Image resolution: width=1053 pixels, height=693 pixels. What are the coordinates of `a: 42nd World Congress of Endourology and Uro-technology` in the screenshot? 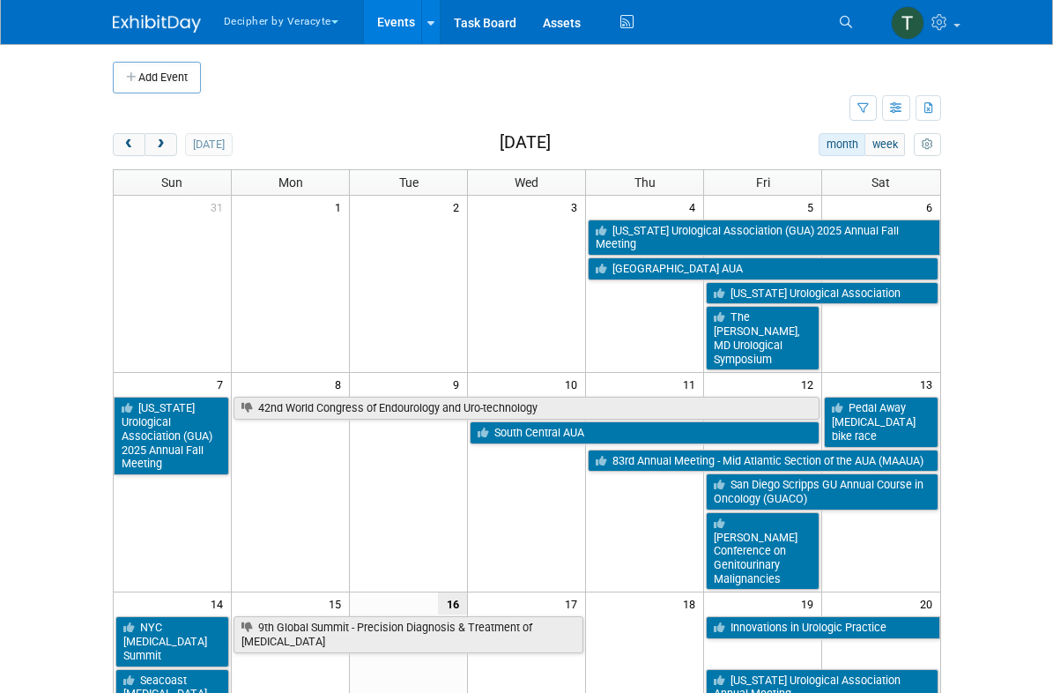 It's located at (526, 408).